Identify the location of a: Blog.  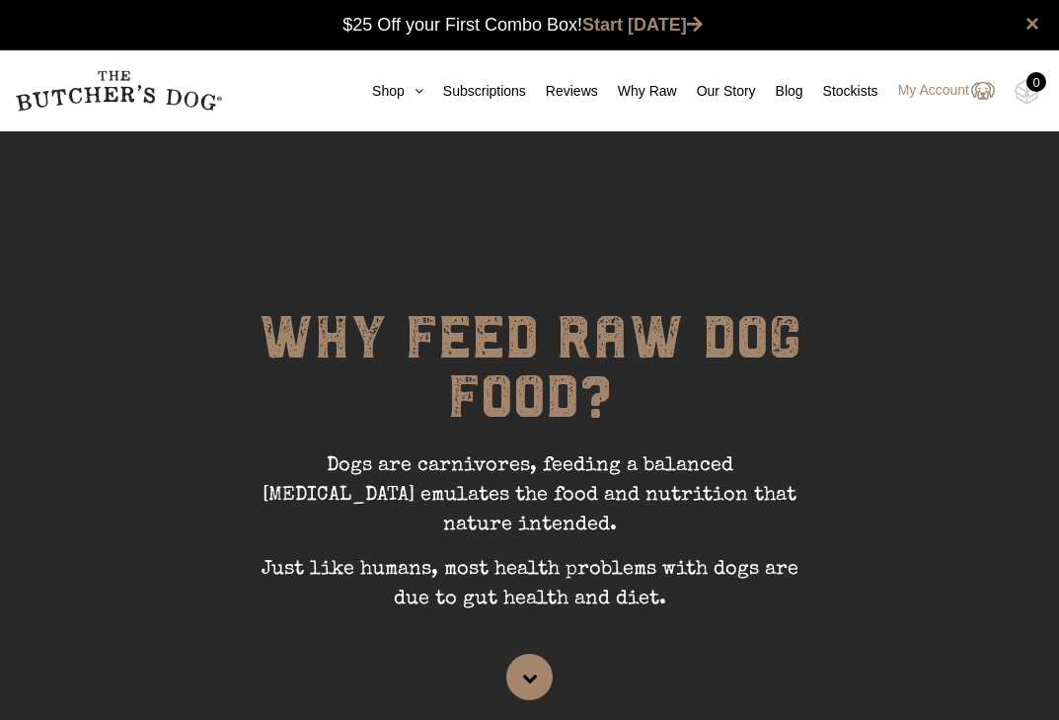
(780, 91).